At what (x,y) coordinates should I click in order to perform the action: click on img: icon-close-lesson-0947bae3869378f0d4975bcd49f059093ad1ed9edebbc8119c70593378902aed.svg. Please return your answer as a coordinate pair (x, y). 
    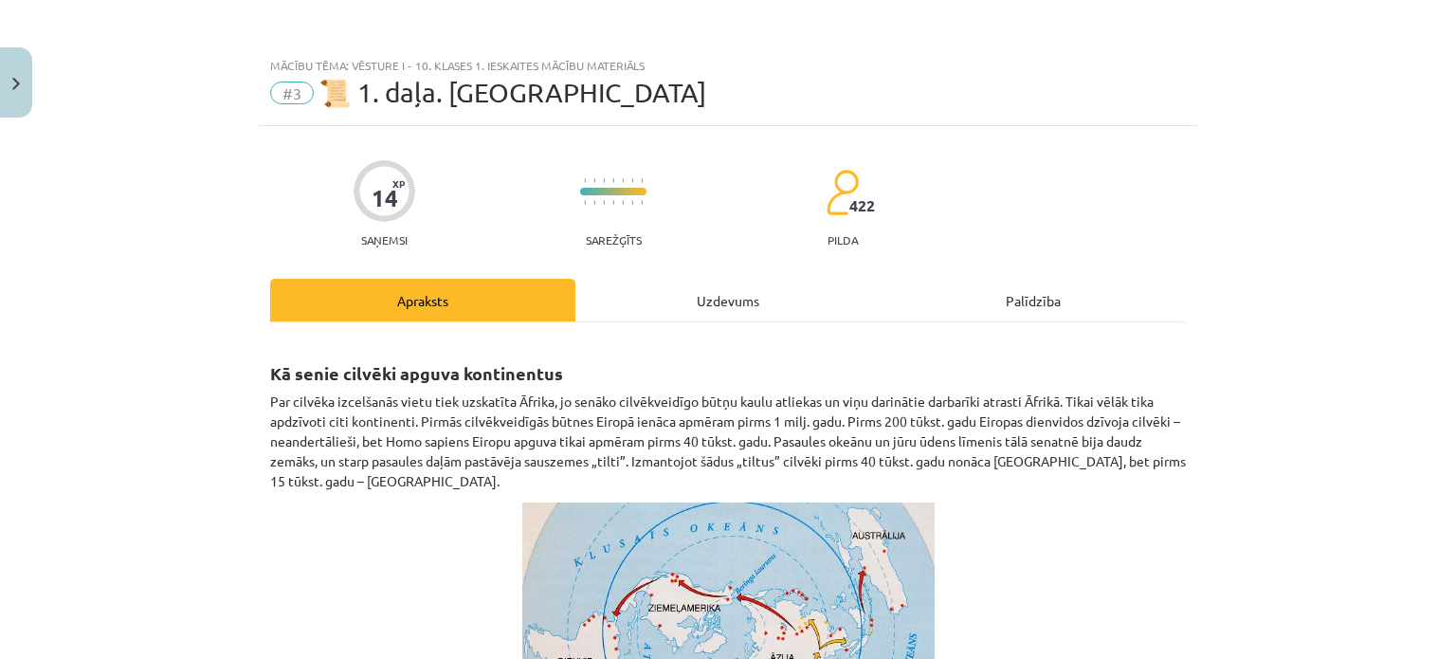
    Looking at the image, I should click on (16, 83).